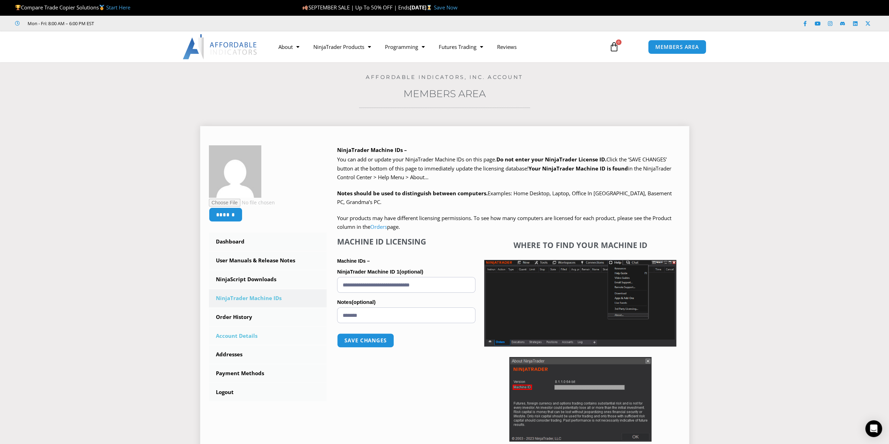 The width and height of the screenshot is (889, 444). Describe the element at coordinates (580, 245) in the screenshot. I see `h4: Where to find your Machine ID` at that location.